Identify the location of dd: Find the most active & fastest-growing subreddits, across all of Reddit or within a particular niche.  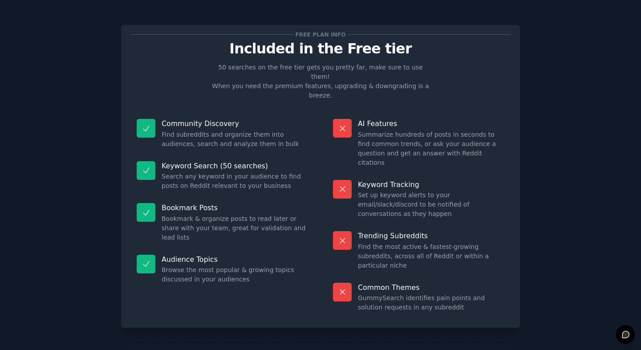
(431, 256).